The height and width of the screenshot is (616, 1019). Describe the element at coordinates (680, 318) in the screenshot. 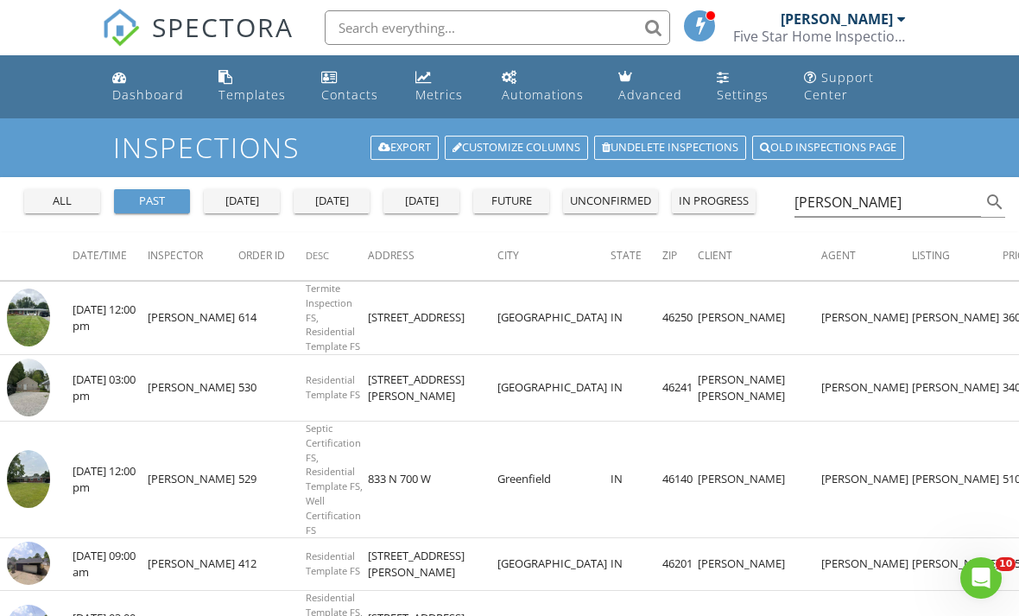

I see `td: 46250` at that location.